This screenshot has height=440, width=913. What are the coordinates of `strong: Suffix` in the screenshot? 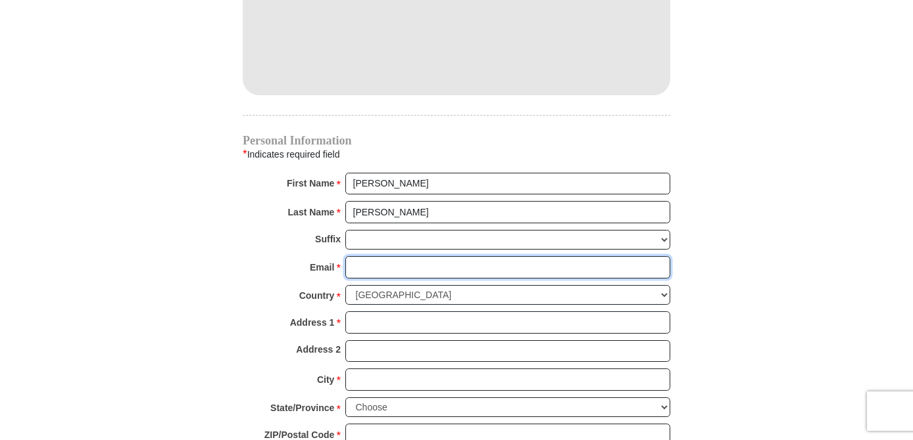 It's located at (327, 239).